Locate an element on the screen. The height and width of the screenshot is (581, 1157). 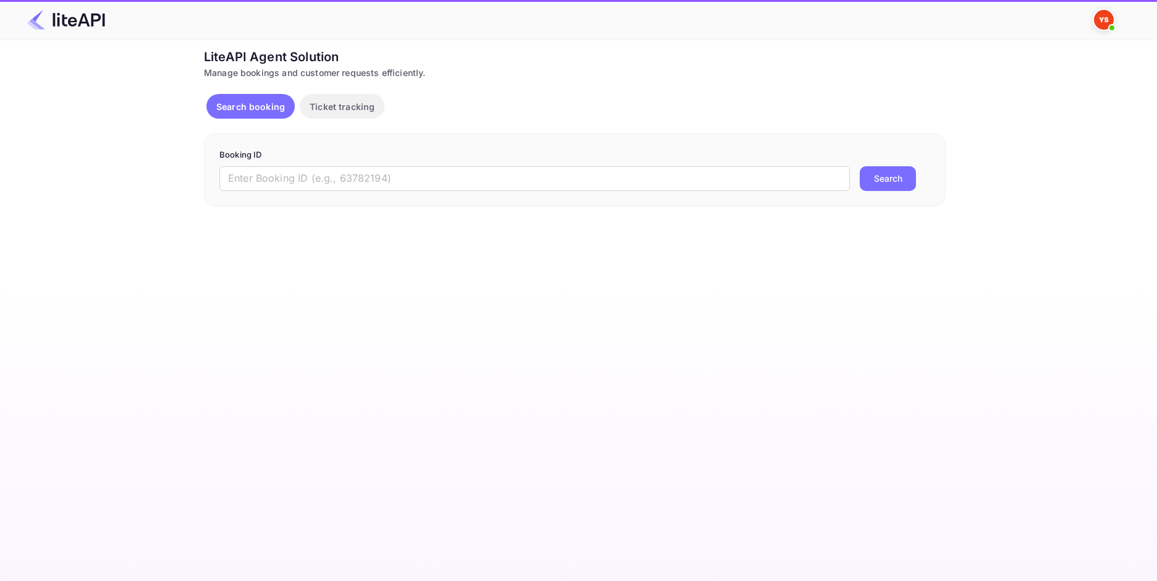
div: LiteAPI Agent Solution is located at coordinates (575, 57).